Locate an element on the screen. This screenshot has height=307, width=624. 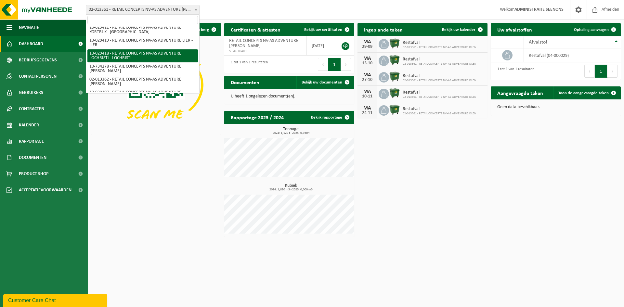
div: Customer Care Chat is located at coordinates (52, 8).